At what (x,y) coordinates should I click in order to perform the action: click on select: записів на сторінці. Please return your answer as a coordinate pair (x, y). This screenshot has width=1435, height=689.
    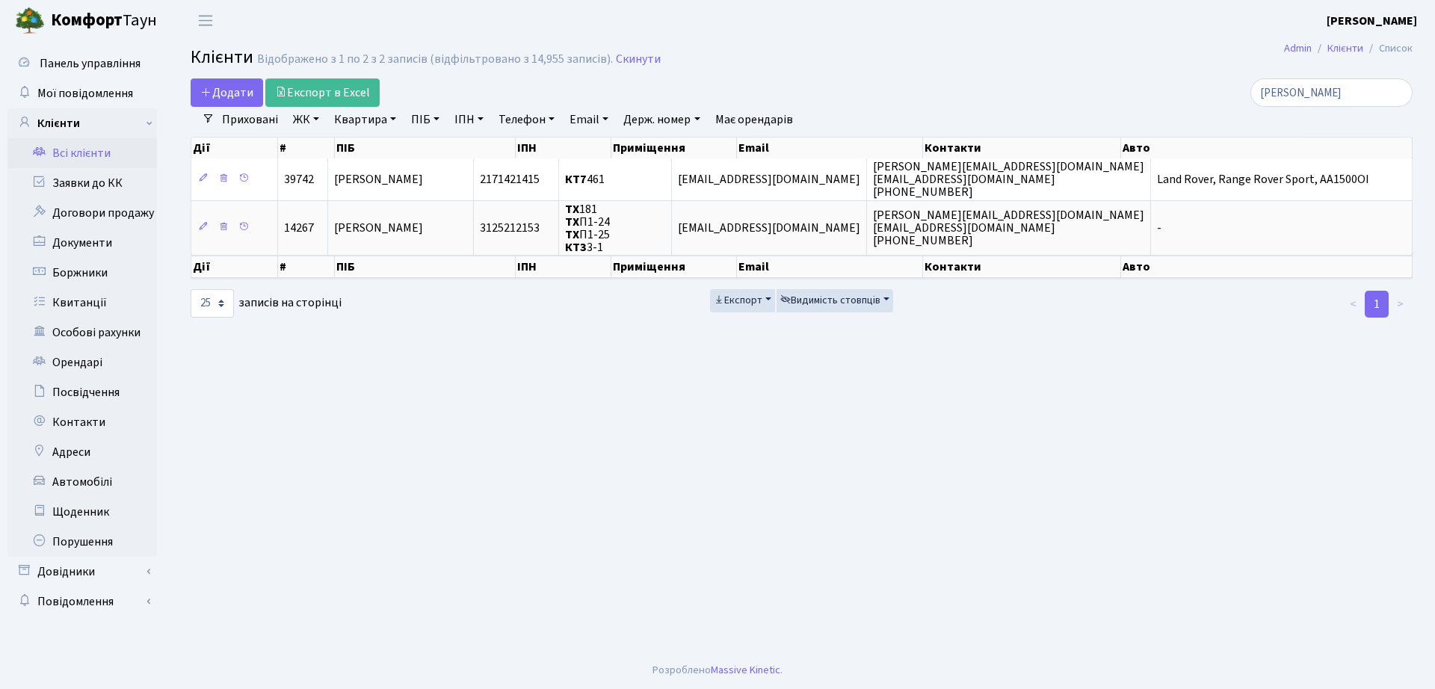
    Looking at the image, I should click on (212, 304).